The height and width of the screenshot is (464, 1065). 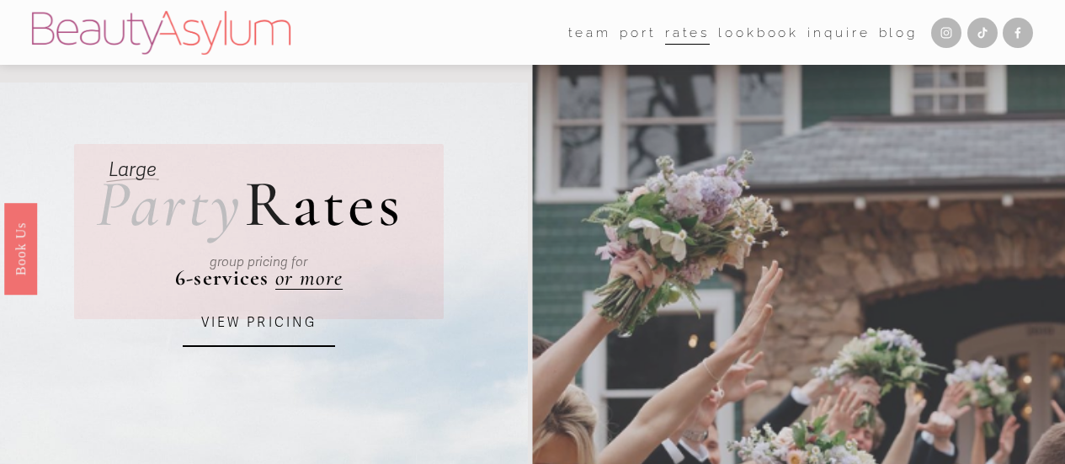 What do you see at coordinates (687, 32) in the screenshot?
I see `a: Rates` at bounding box center [687, 32].